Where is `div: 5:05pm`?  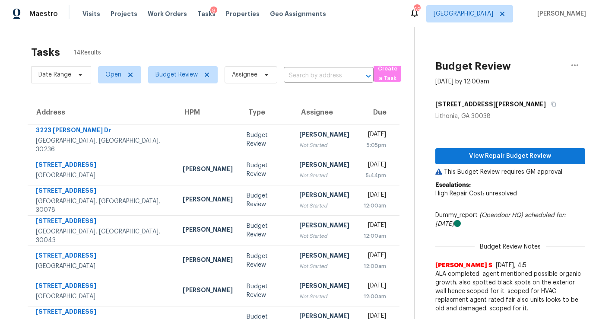 div: 5:05pm is located at coordinates (375, 145).